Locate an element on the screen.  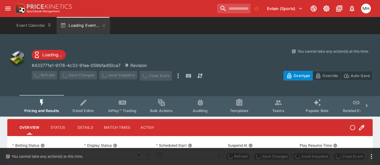
span: Detail Editor is located at coordinates (83, 111).